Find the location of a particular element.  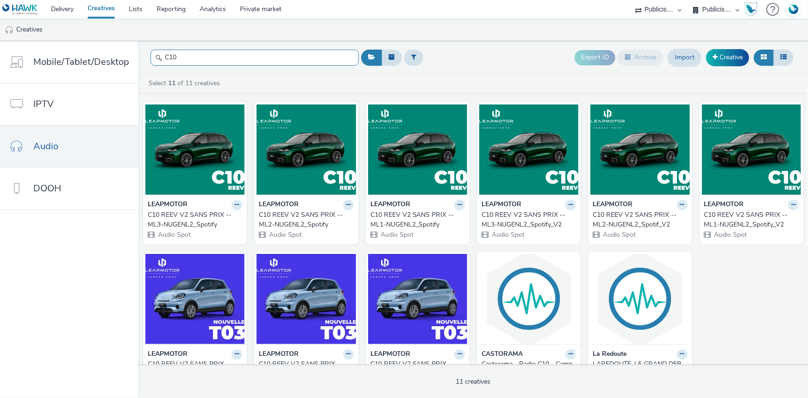

a: C10 REEV V2 SANS PRIX -- ML2-NUGENL2_Spotif_V2 is located at coordinates (640, 220).